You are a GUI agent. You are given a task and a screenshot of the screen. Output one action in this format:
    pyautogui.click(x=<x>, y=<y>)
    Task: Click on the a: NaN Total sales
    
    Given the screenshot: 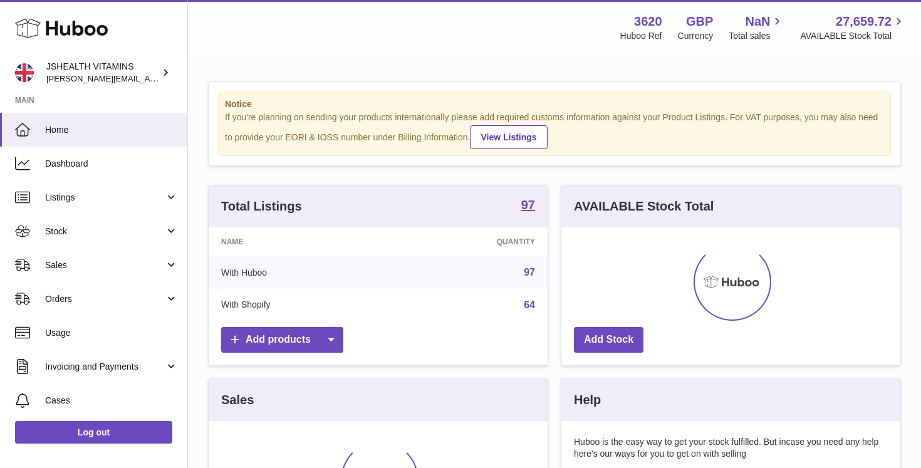 What is the action you would take?
    pyautogui.click(x=756, y=28)
    